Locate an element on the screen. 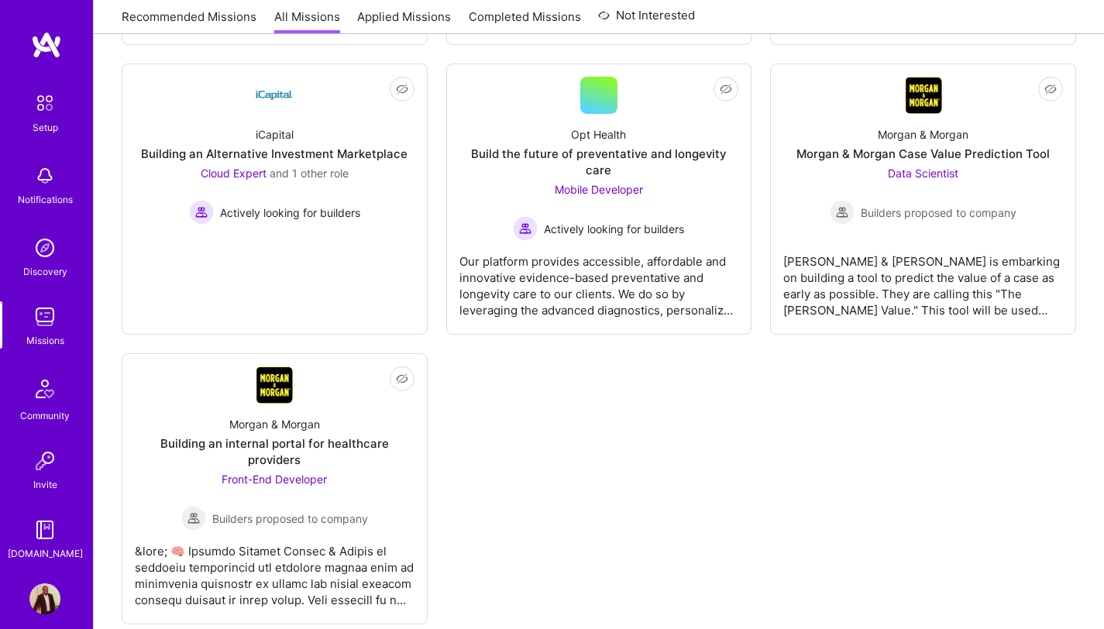 Image resolution: width=1104 pixels, height=629 pixels. span: Cloud Expert is located at coordinates (233, 173).